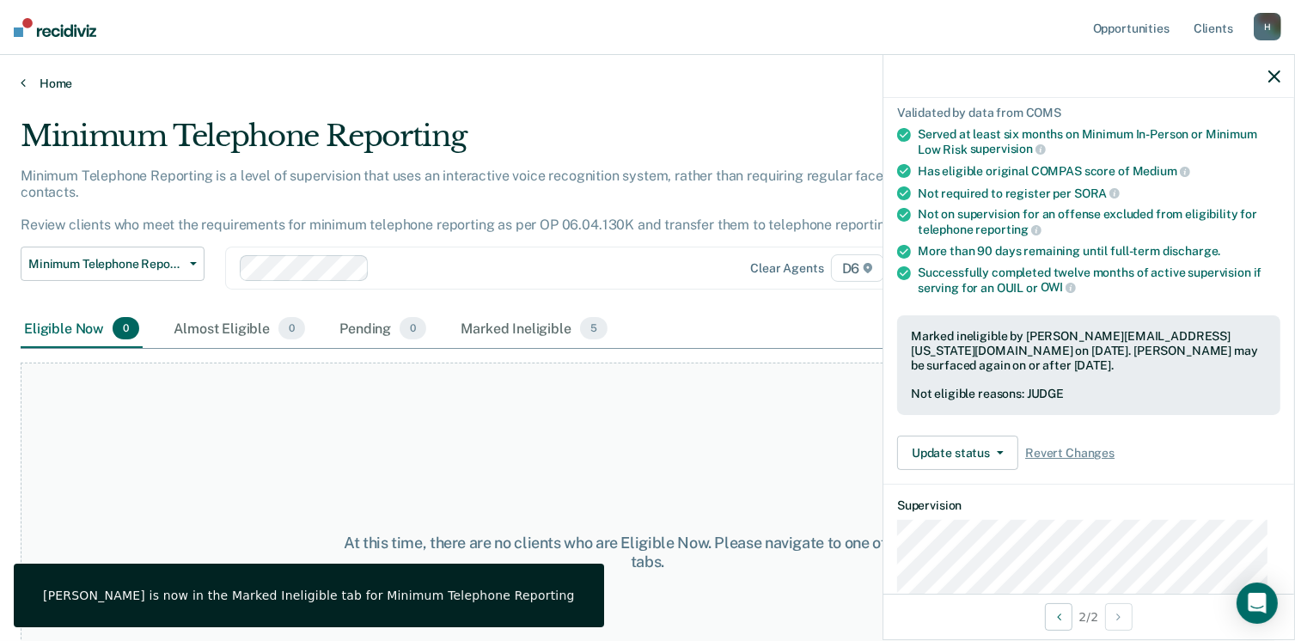 This screenshot has height=641, width=1295. I want to click on div: Pending, so click(382, 329).